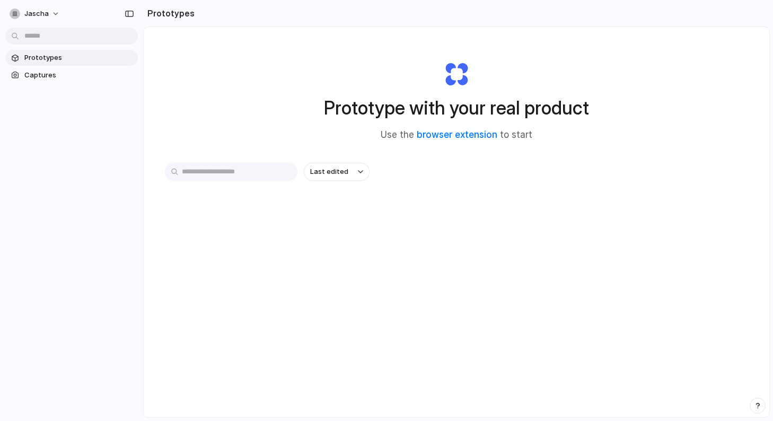 The image size is (773, 421). I want to click on a: browser extension, so click(457, 135).